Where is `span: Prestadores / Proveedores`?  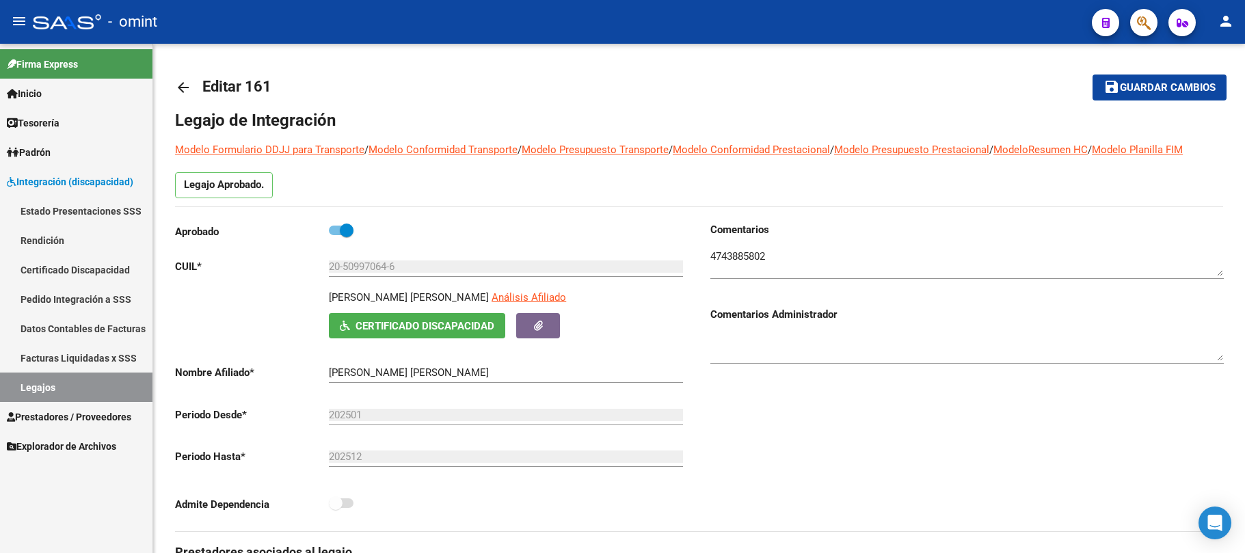 span: Prestadores / Proveedores is located at coordinates (69, 417).